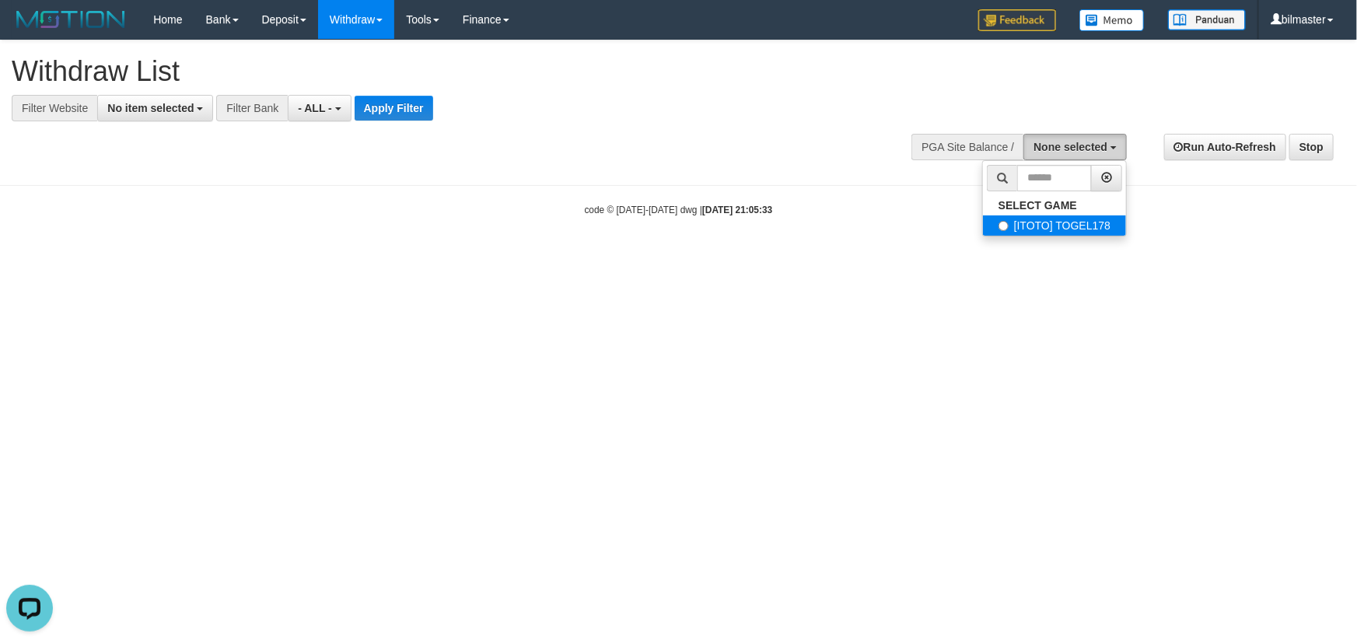  Describe the element at coordinates (1070, 147) in the screenshot. I see `span: None selected` at that location.